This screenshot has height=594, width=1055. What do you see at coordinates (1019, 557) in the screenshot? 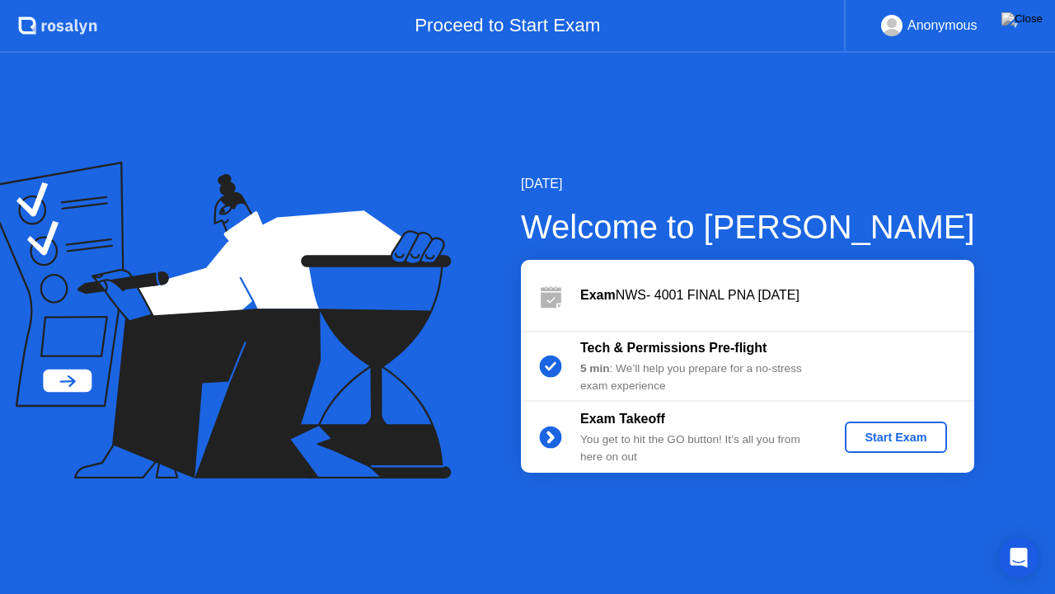
I see `div: Open Intercom Messenger` at bounding box center [1019, 557].